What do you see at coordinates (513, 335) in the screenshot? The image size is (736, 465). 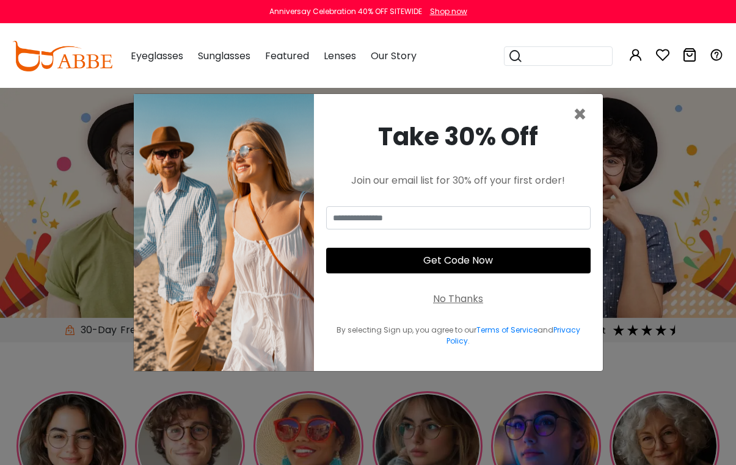 I see `a: Privacy Policy` at bounding box center [513, 335].